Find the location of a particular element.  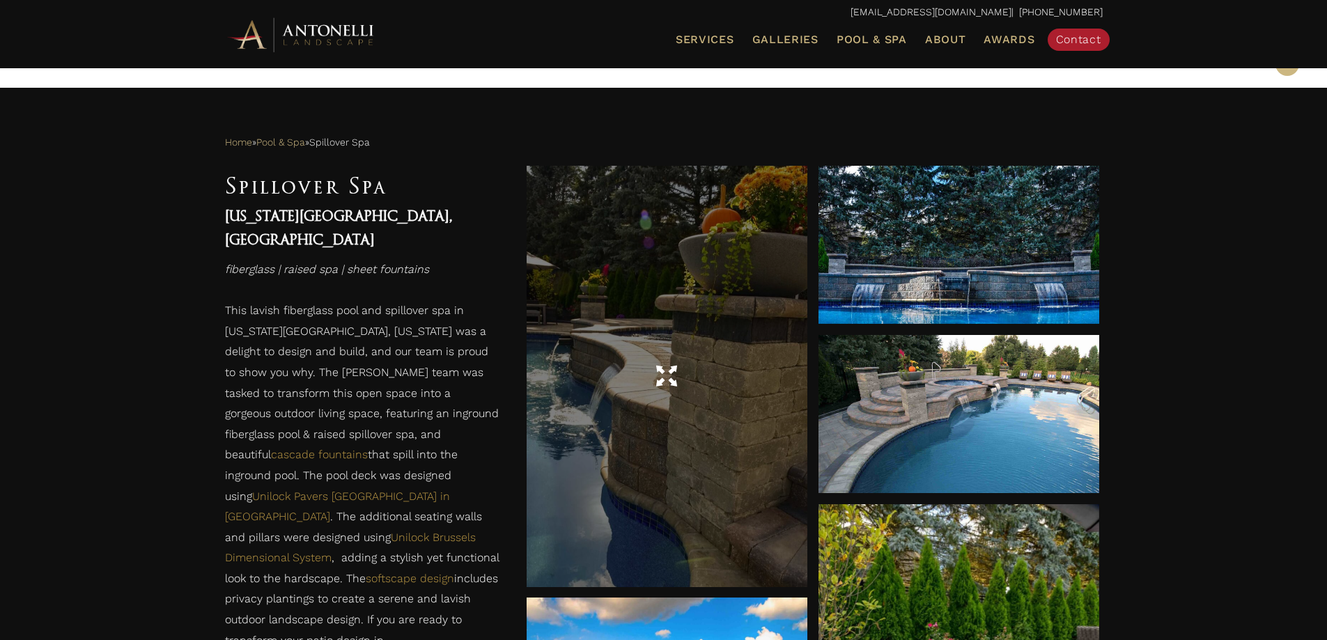

a: Galleries is located at coordinates (785, 40).